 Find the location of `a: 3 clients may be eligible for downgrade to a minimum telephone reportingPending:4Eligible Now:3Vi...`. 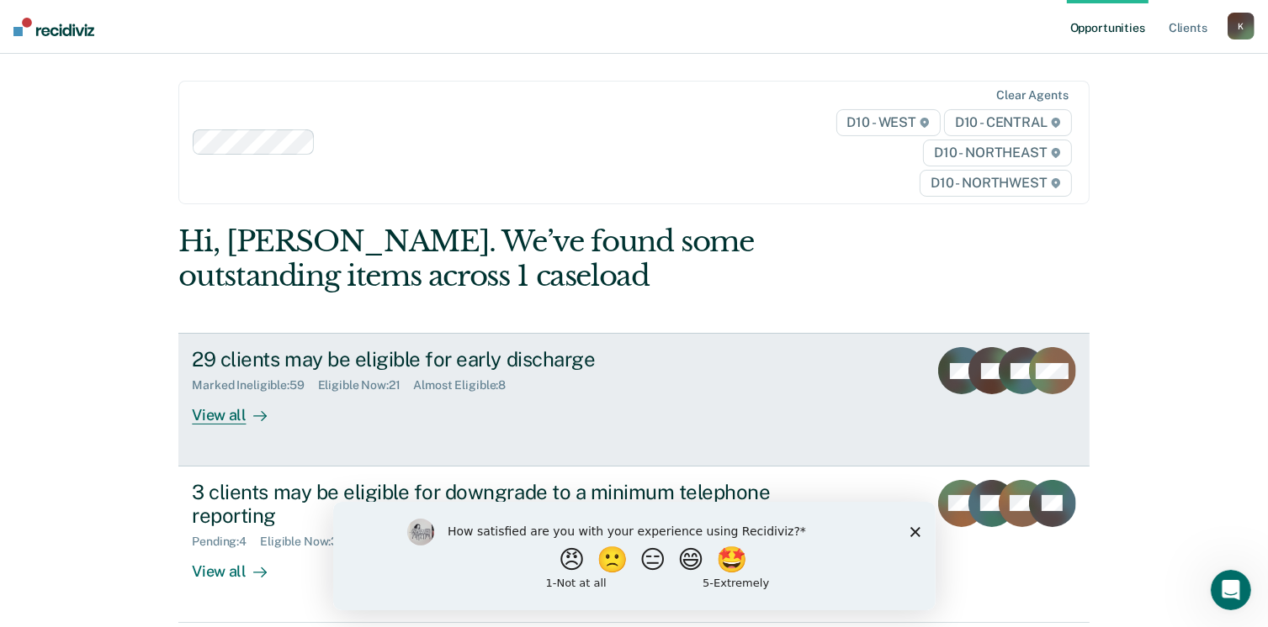

a: 3 clients may be eligible for downgrade to a minimum telephone reportingPending:4Eligible Now:3Vi... is located at coordinates (633, 545).